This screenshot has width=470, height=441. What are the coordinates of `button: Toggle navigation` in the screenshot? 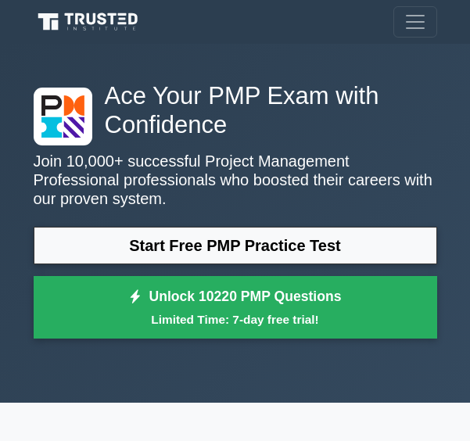 It's located at (415, 22).